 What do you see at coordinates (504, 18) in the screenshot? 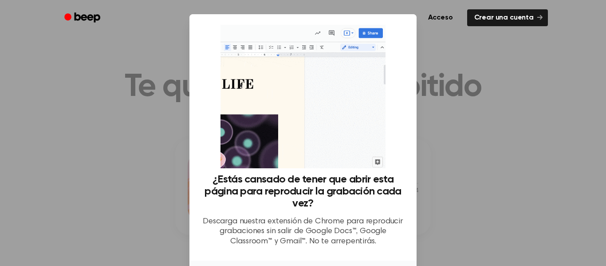
I see `font: Crear una cuenta` at bounding box center [504, 18].